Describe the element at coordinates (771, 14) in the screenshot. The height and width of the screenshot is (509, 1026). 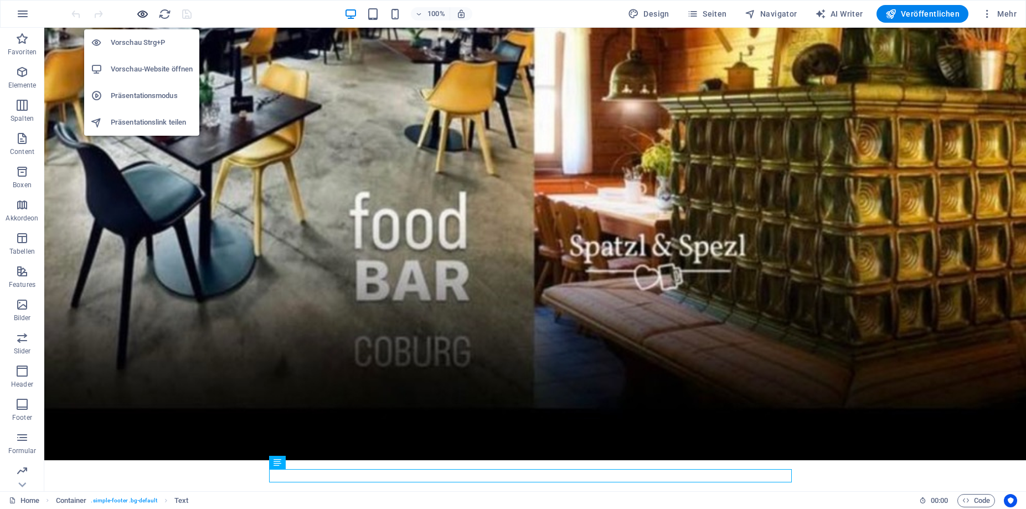
I see `span: Navigator` at that location.